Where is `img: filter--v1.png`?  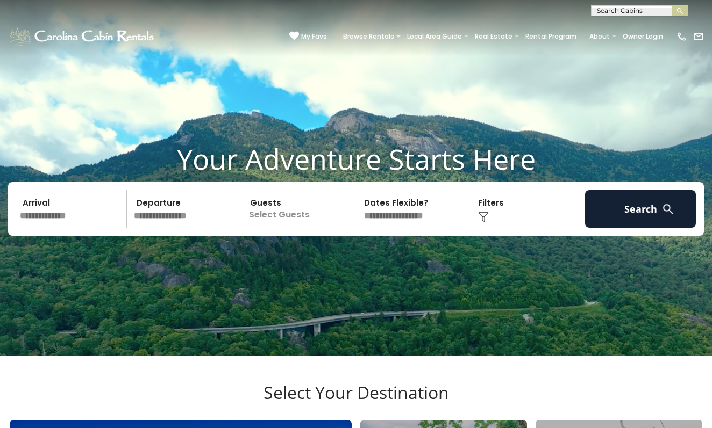
img: filter--v1.png is located at coordinates (483, 217).